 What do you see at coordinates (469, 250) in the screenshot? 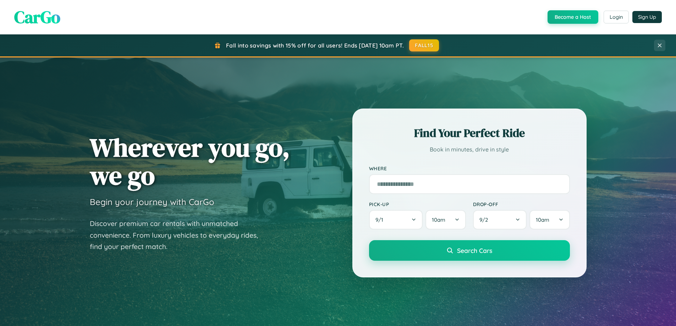
I see `button: Search Cars` at bounding box center [469, 250].